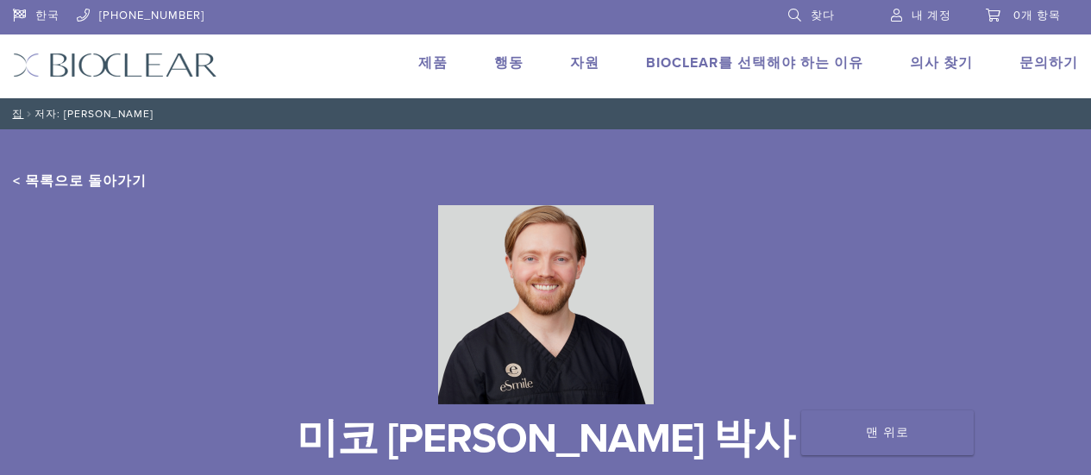 The width and height of the screenshot is (1091, 475). I want to click on a: 문의하기, so click(1048, 63).